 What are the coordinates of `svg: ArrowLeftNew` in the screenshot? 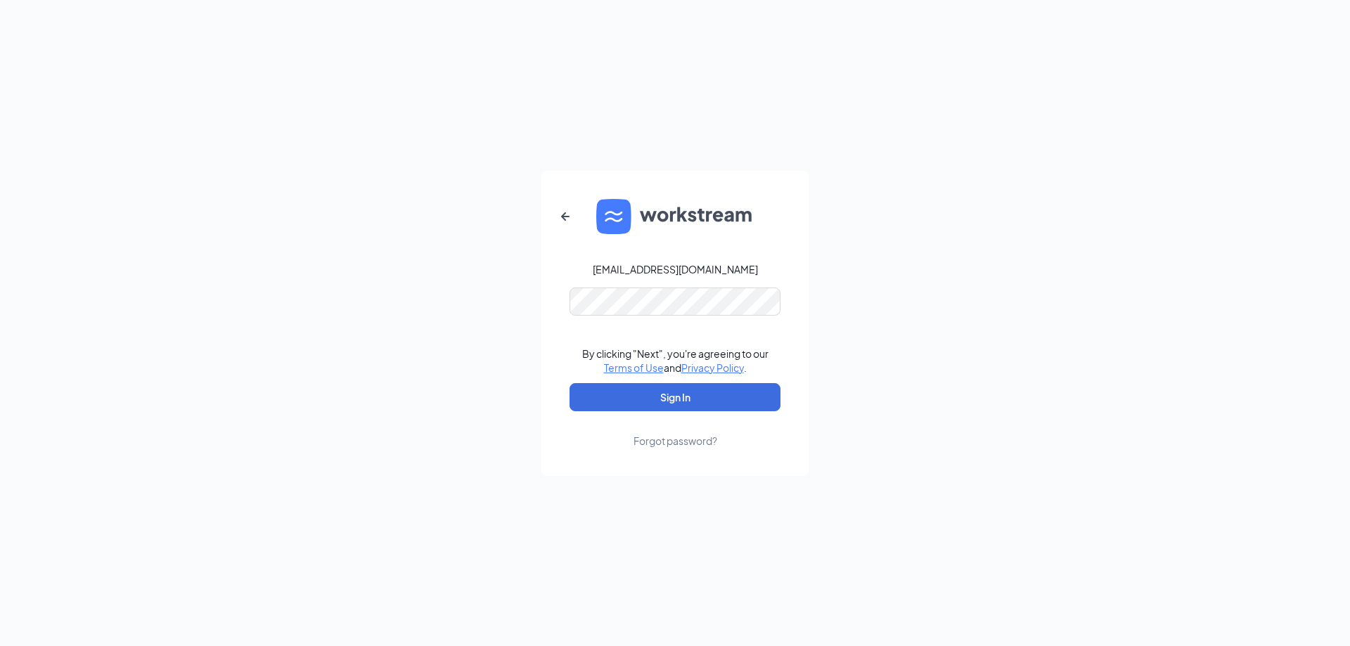 It's located at (565, 217).